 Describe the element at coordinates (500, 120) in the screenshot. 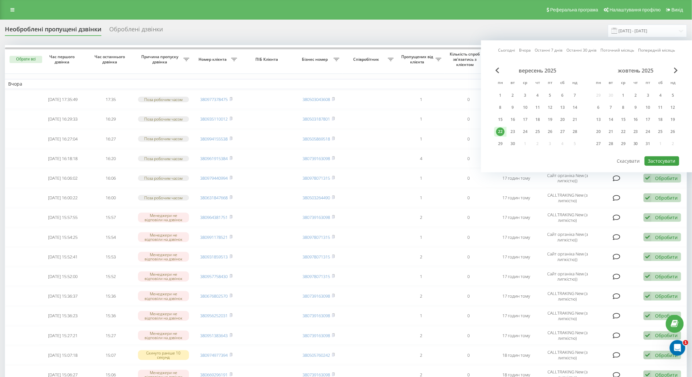

I see `div: пн 15 вер 2025 р.` at that location.